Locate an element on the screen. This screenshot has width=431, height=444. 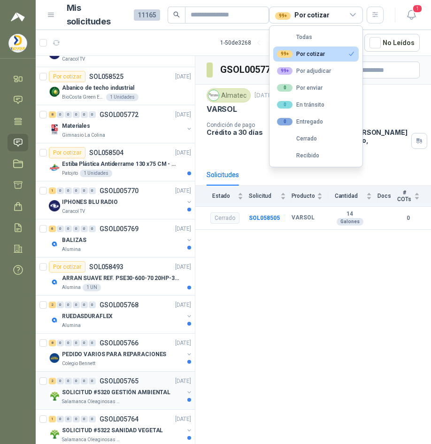
p: Patojito is located at coordinates (70, 173).